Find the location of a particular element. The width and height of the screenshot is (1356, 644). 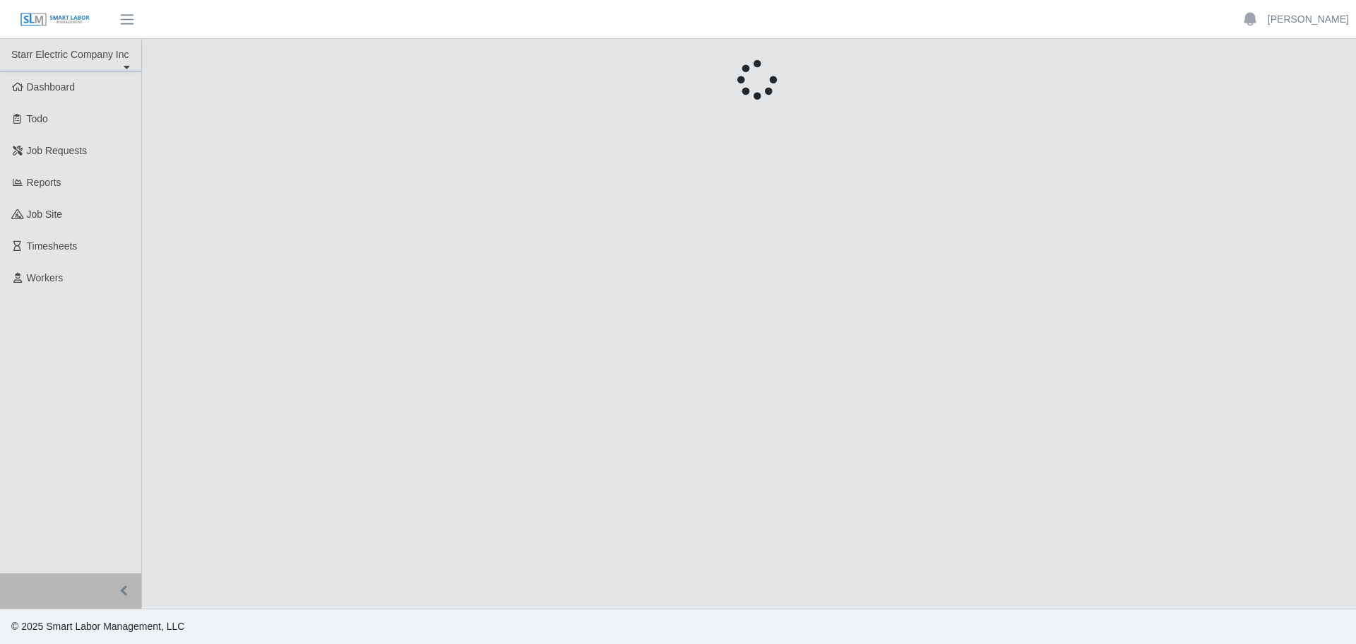

img: SLM Logo is located at coordinates (55, 20).